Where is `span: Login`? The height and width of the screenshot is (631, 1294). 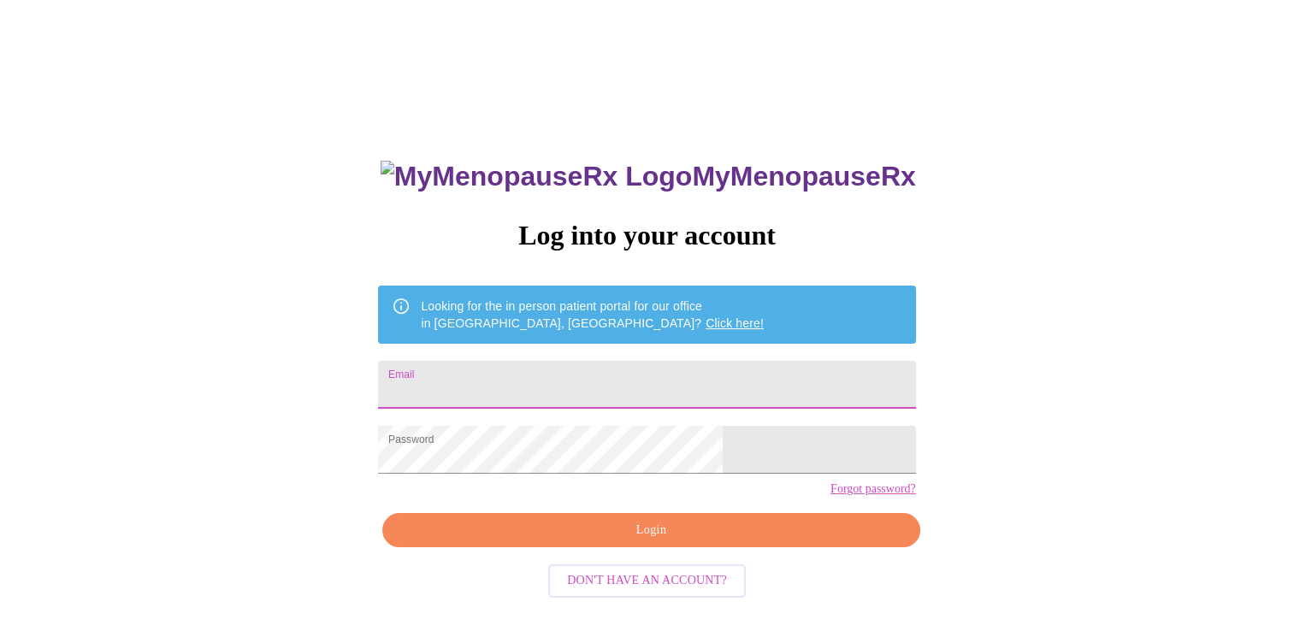
span: Login is located at coordinates (651, 530).